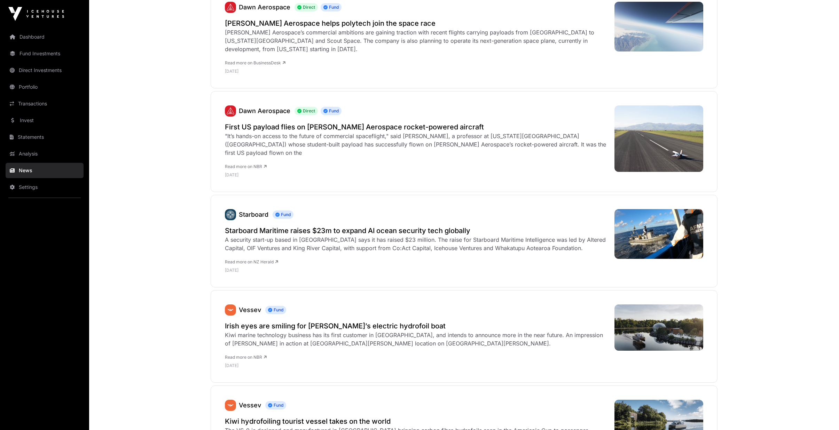 The width and height of the screenshot is (839, 430). What do you see at coordinates (416, 231) in the screenshot?
I see `h2: Starboard Maritime raises $23m to expand AI ocean security tech globally` at bounding box center [416, 231].